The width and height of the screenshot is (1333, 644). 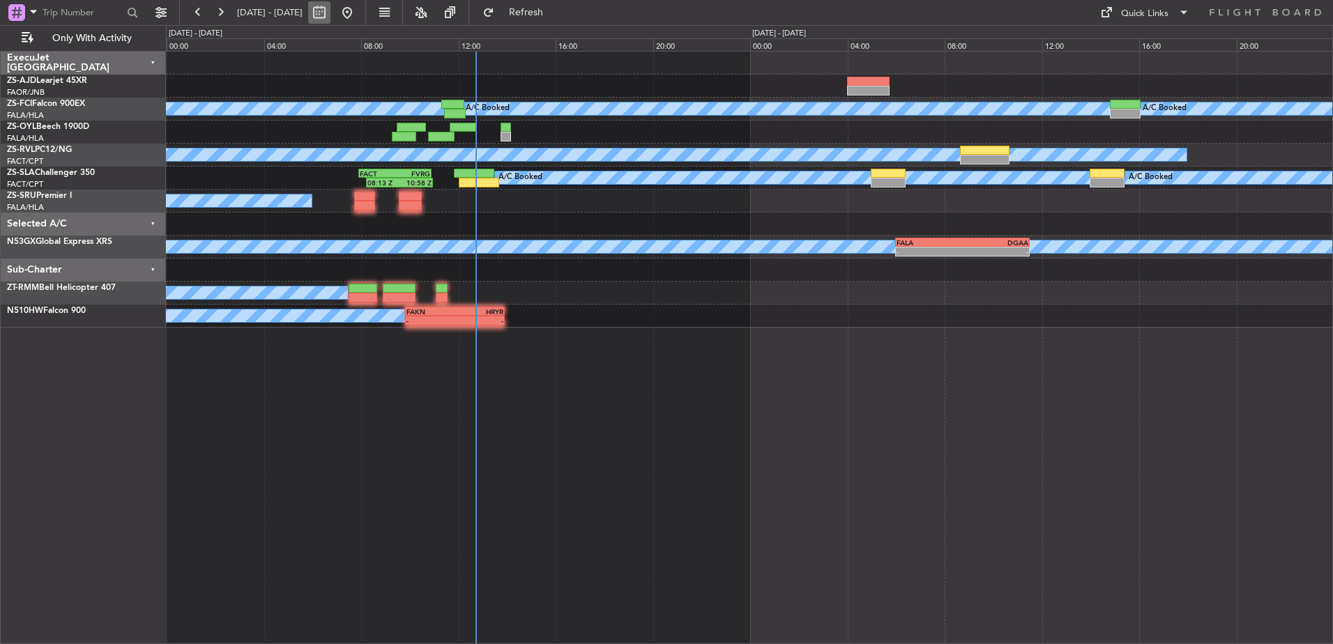 What do you see at coordinates (39, 150) in the screenshot?
I see `a: ZS-RVLPC12/NG` at bounding box center [39, 150].